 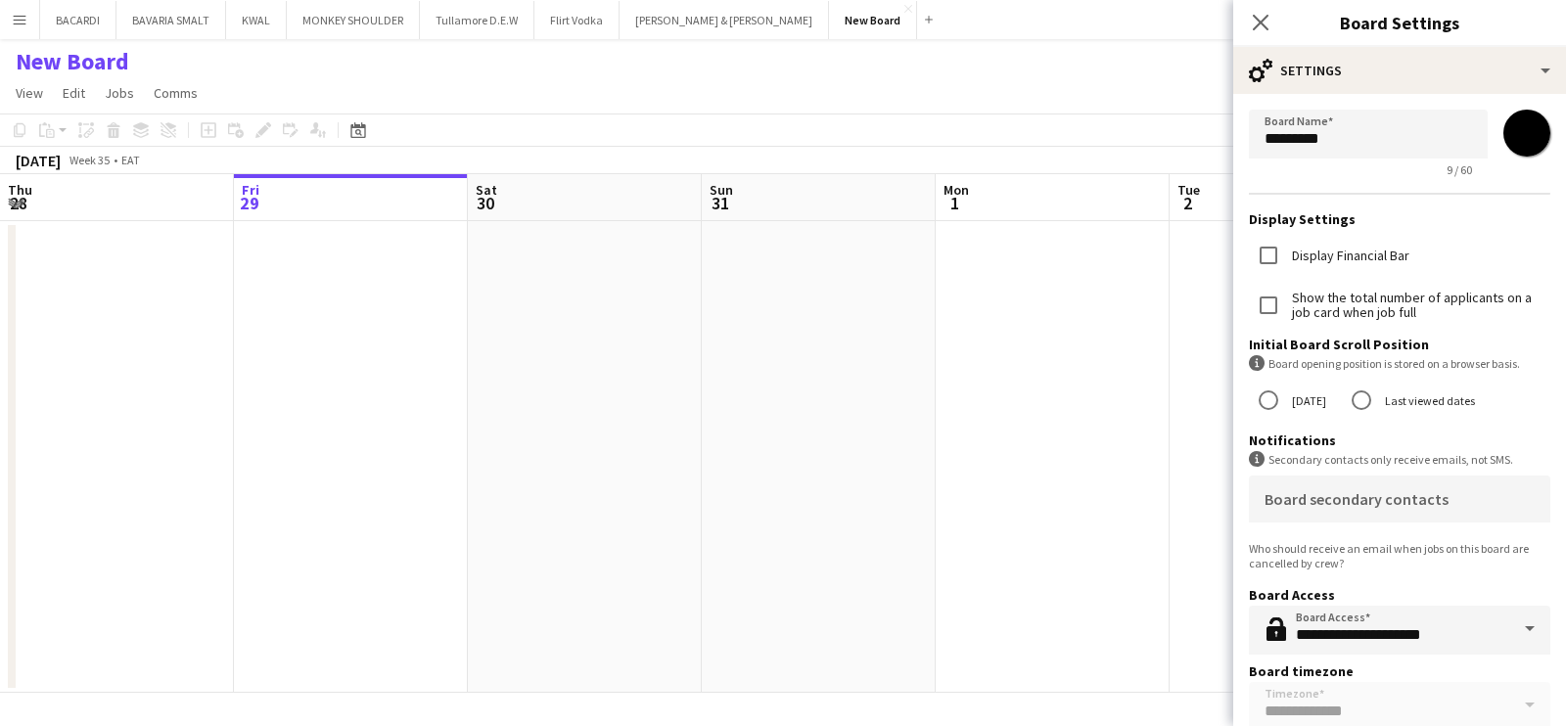 What do you see at coordinates (19, 203) in the screenshot?
I see `span: 28` at bounding box center [19, 203].